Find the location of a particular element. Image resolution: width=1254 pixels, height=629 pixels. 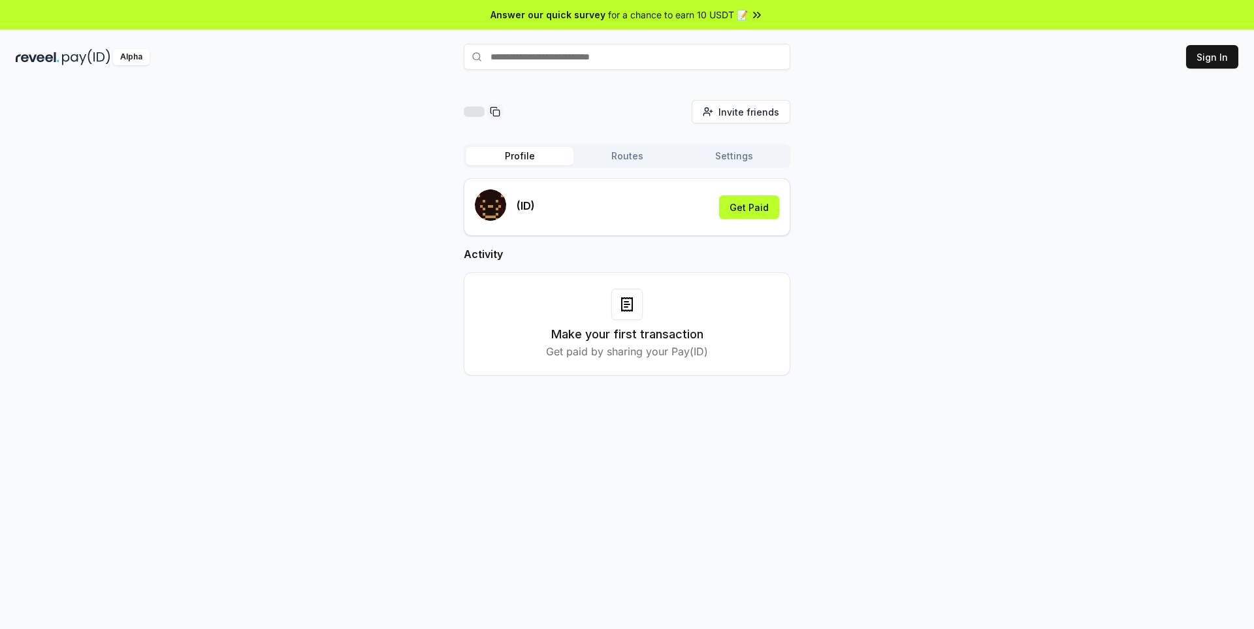

button: Get Paid is located at coordinates (749, 207).